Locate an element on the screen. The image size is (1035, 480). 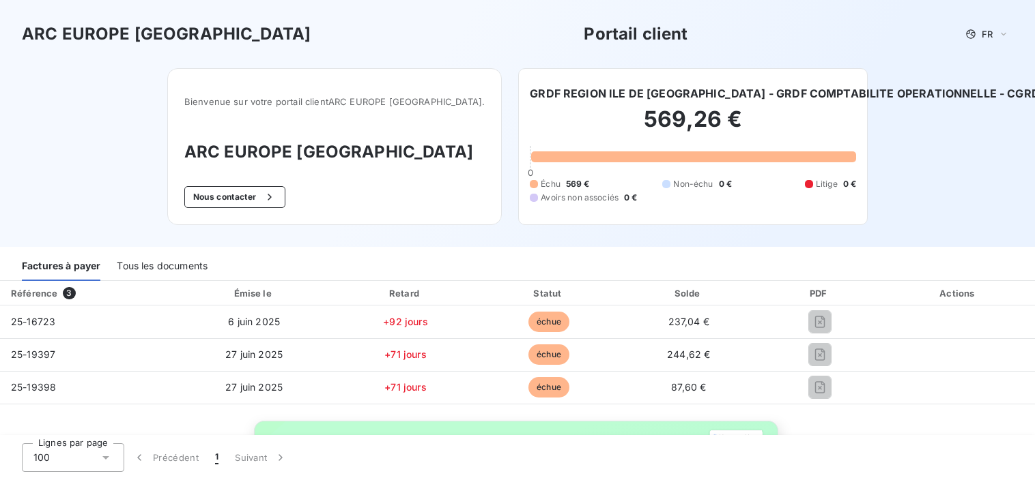
span: 6 juin 2025 is located at coordinates (254, 321).